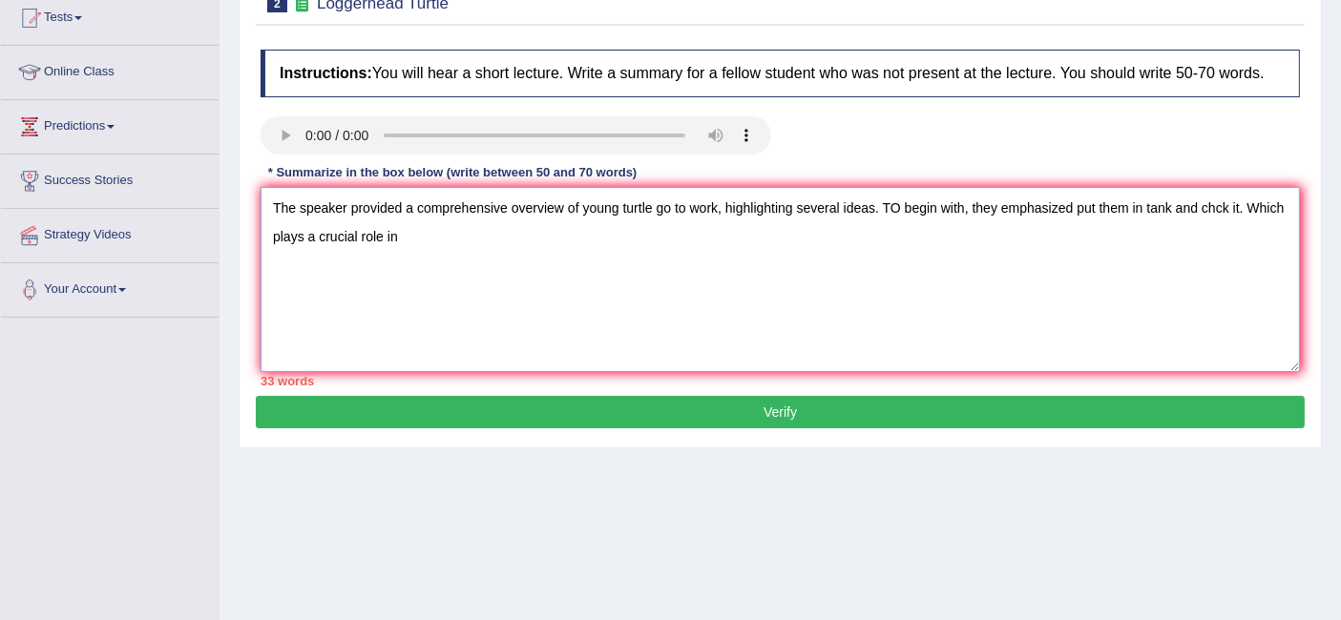 Image resolution: width=1341 pixels, height=620 pixels. What do you see at coordinates (110, 70) in the screenshot?
I see `a: Online Class` at bounding box center [110, 70].